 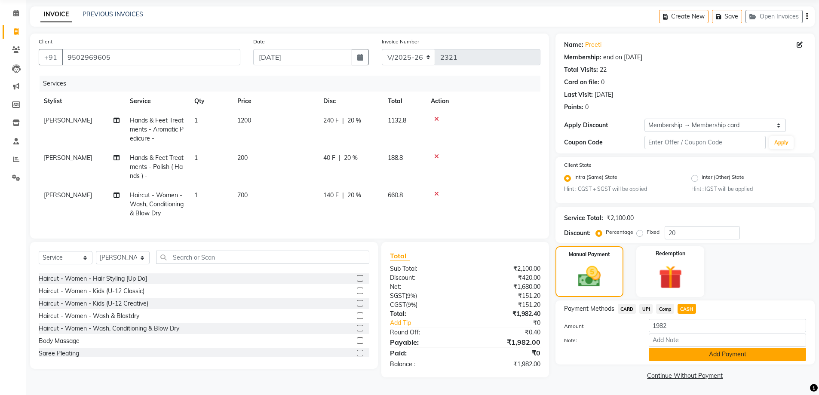 I want to click on div: Saree Pleating, so click(x=59, y=354).